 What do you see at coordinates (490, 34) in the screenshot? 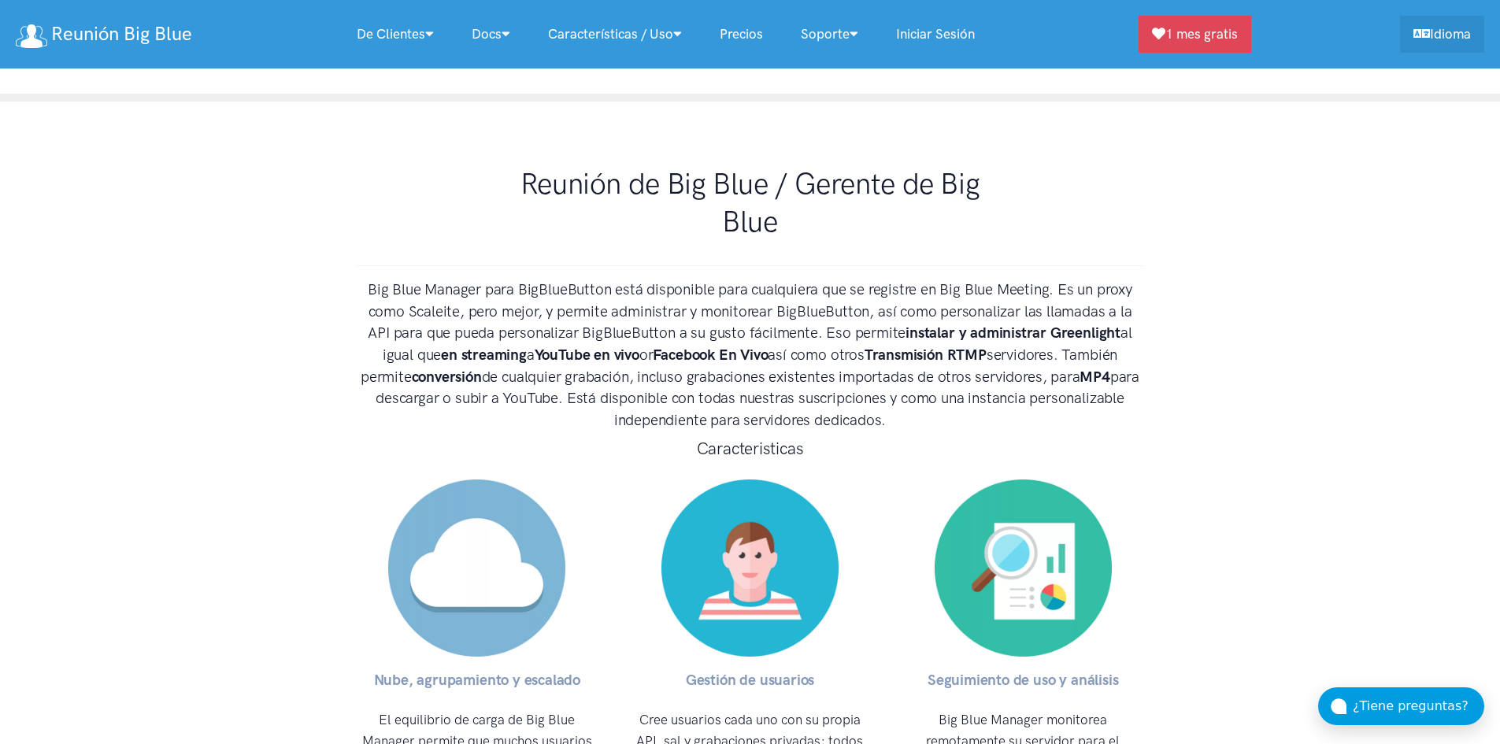
I see `a: Docs` at bounding box center [490, 34].